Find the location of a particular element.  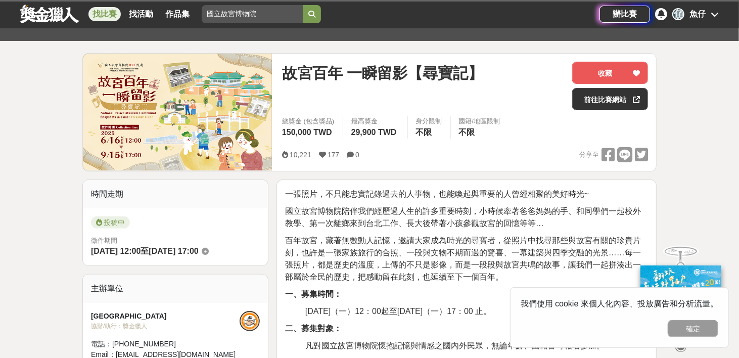

span: 總獎金 (包含獎品) is located at coordinates (309, 121).